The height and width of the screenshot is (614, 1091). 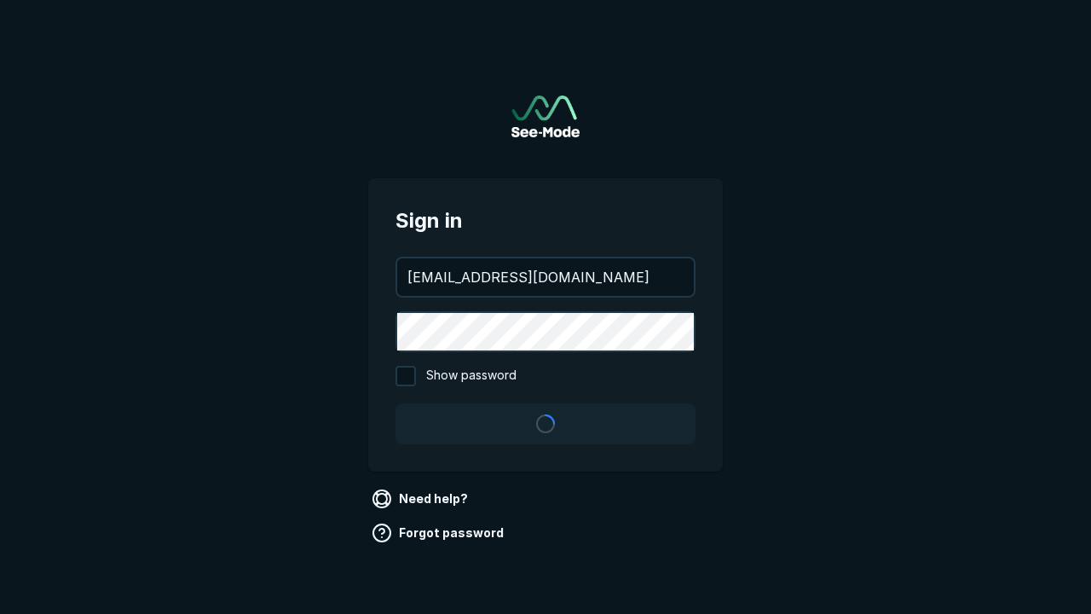 I want to click on a: Need help?, so click(x=421, y=499).